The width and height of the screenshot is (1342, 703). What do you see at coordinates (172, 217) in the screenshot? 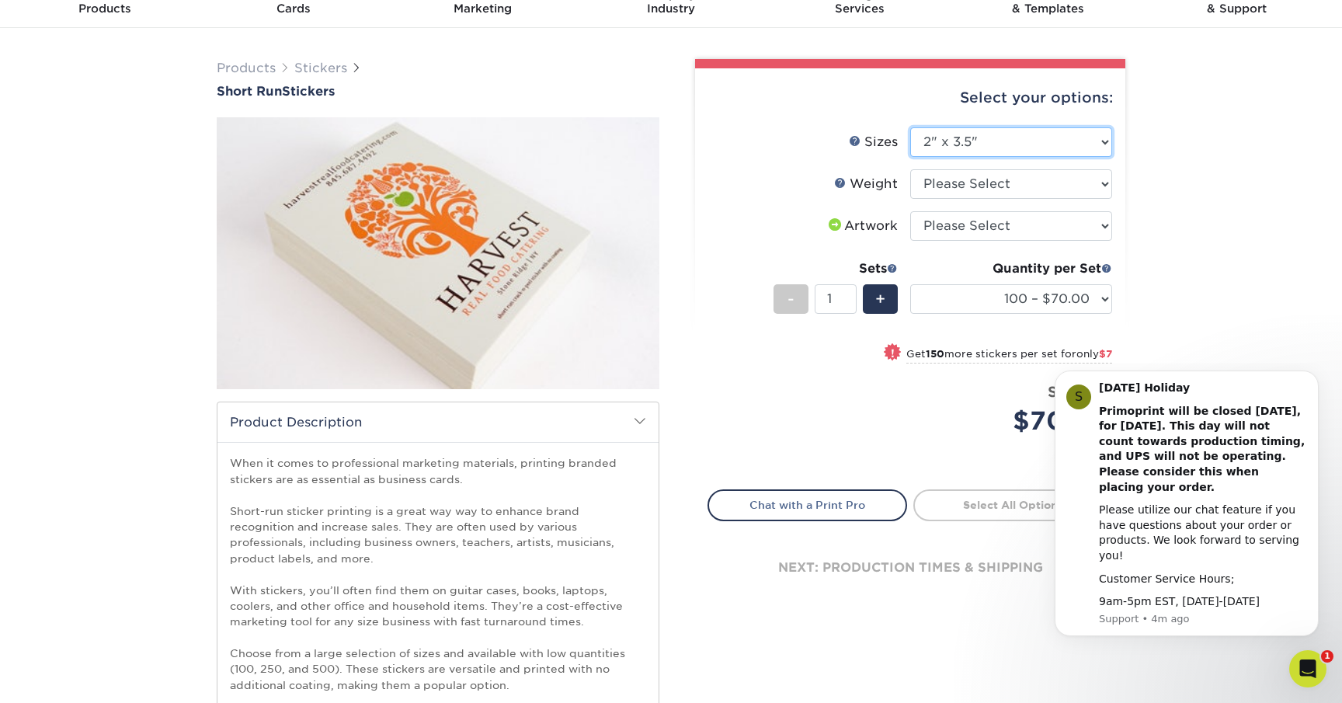
I see `div: Customer Service Hours;` at bounding box center [172, 217].